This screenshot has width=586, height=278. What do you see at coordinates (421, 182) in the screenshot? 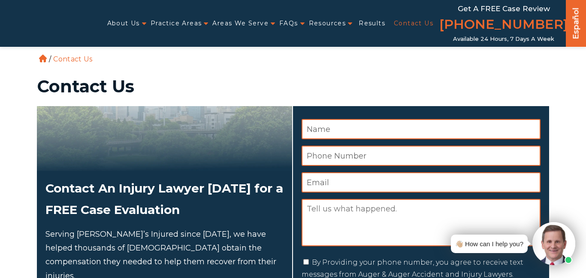
I see `input: Email` at bounding box center [421, 182].